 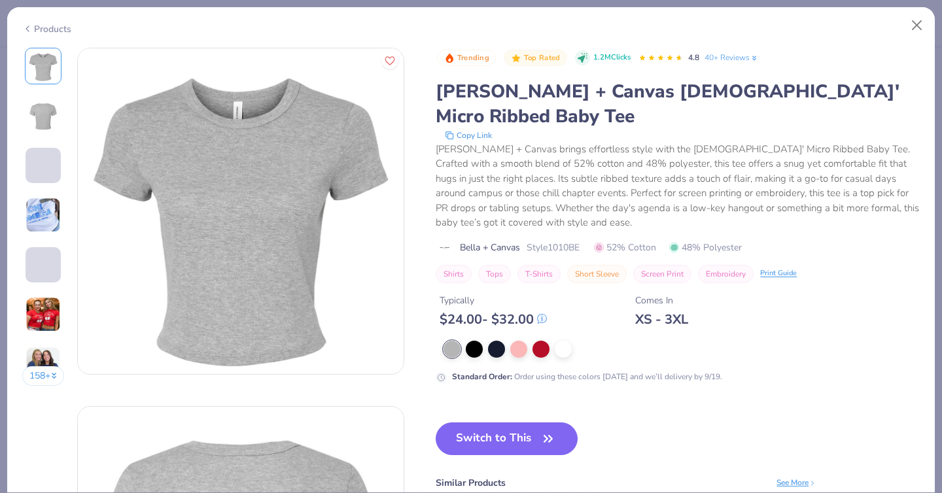 What do you see at coordinates (43, 116) in the screenshot?
I see `img: Back` at bounding box center [43, 116].